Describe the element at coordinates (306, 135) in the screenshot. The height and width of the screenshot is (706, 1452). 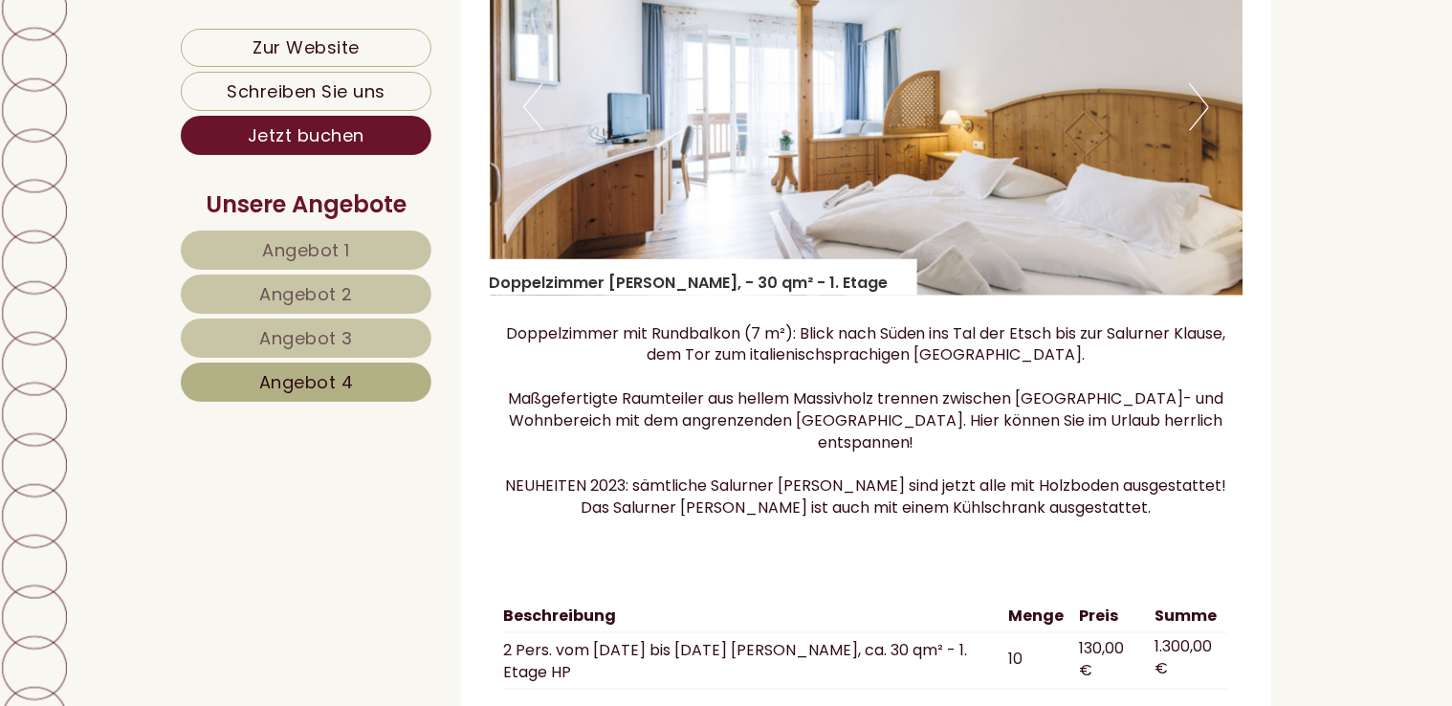
I see `a: Jetzt buchen` at that location.